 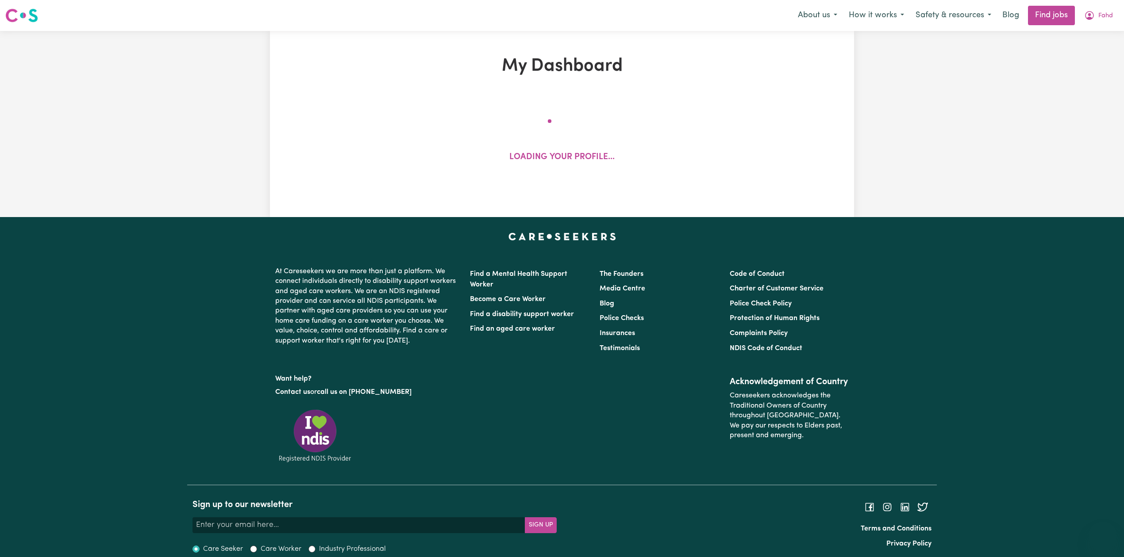 I want to click on a: Find an aged care worker, so click(x=512, y=329).